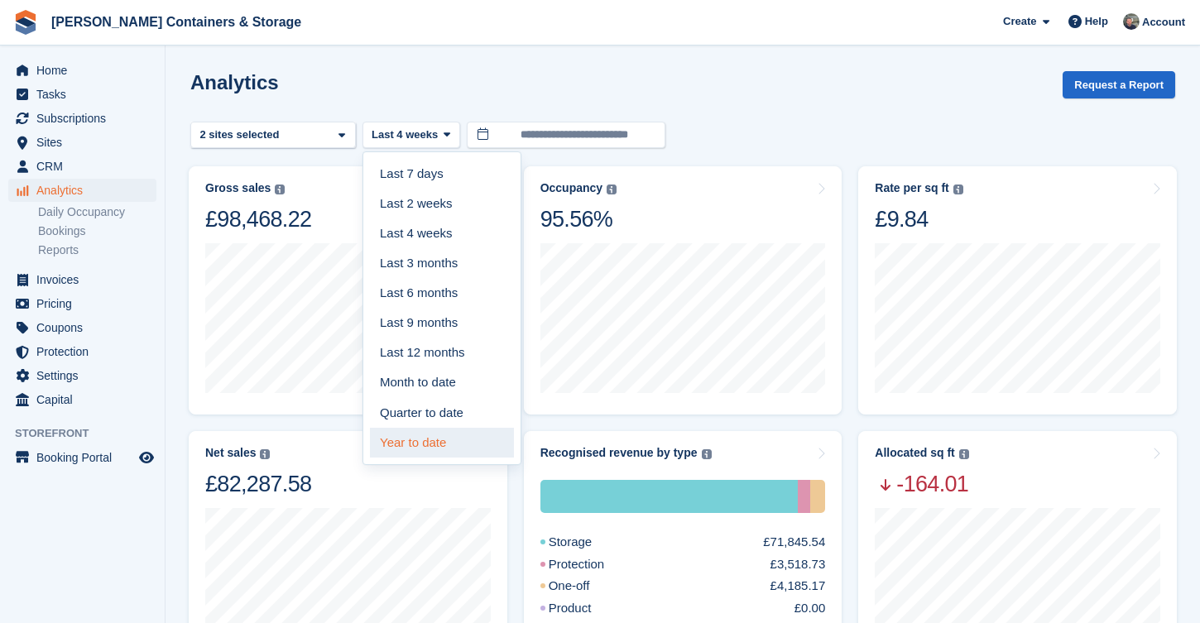 The width and height of the screenshot is (1200, 623). What do you see at coordinates (586, 608) in the screenshot?
I see `div: Product` at bounding box center [586, 608].